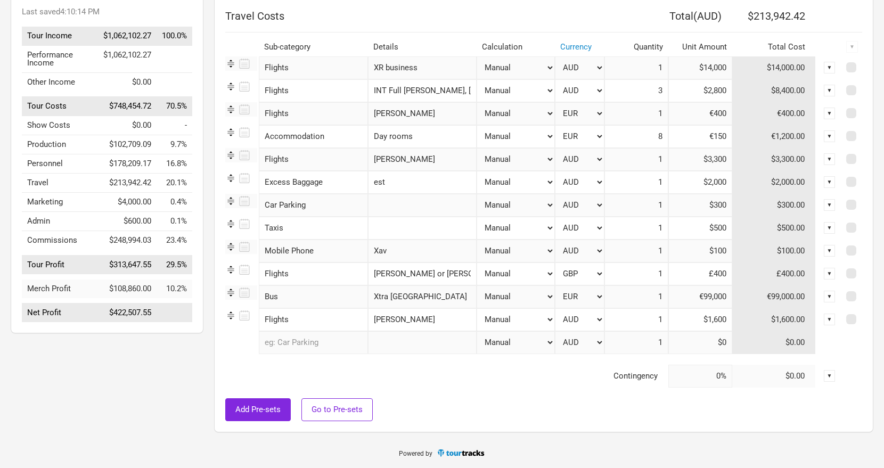  What do you see at coordinates (313, 342) in the screenshot?
I see `input: eg: Car Parking` at bounding box center [313, 342].